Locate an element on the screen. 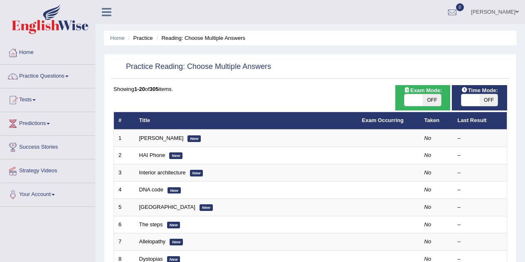 This screenshot has height=262, width=525. td: 5 is located at coordinates (124, 208).